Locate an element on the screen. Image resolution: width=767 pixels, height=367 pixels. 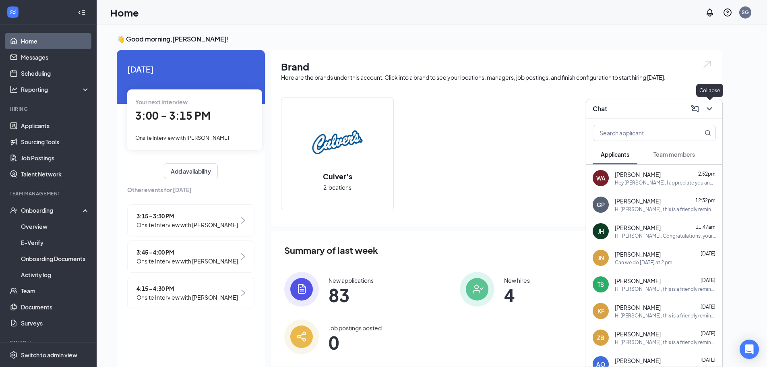
a: Team is located at coordinates (55, 291).